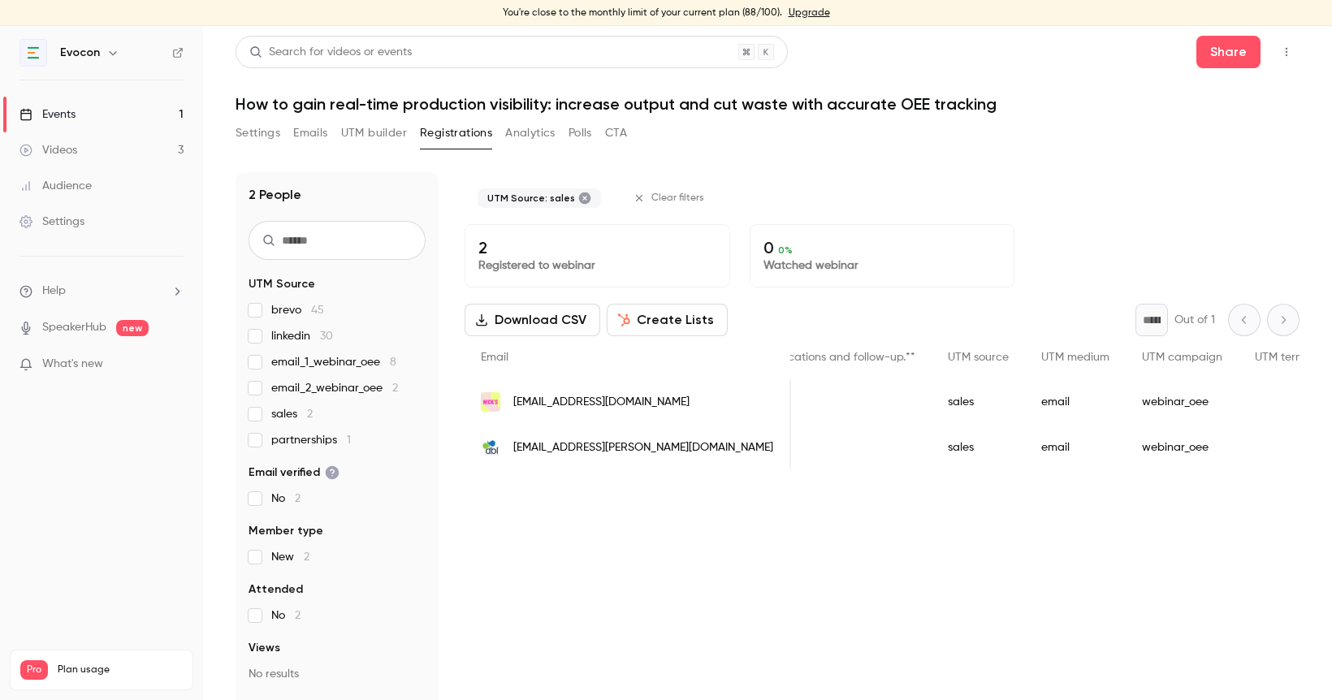 The width and height of the screenshot is (1332, 700). What do you see at coordinates (491, 402) in the screenshot?
I see `img: nicks.com` at bounding box center [491, 402].